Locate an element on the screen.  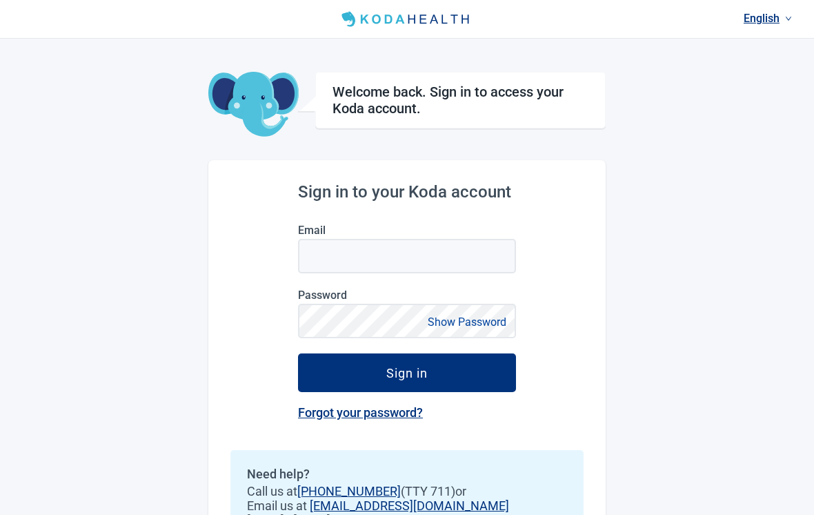
div: Sign in is located at coordinates (407, 373).